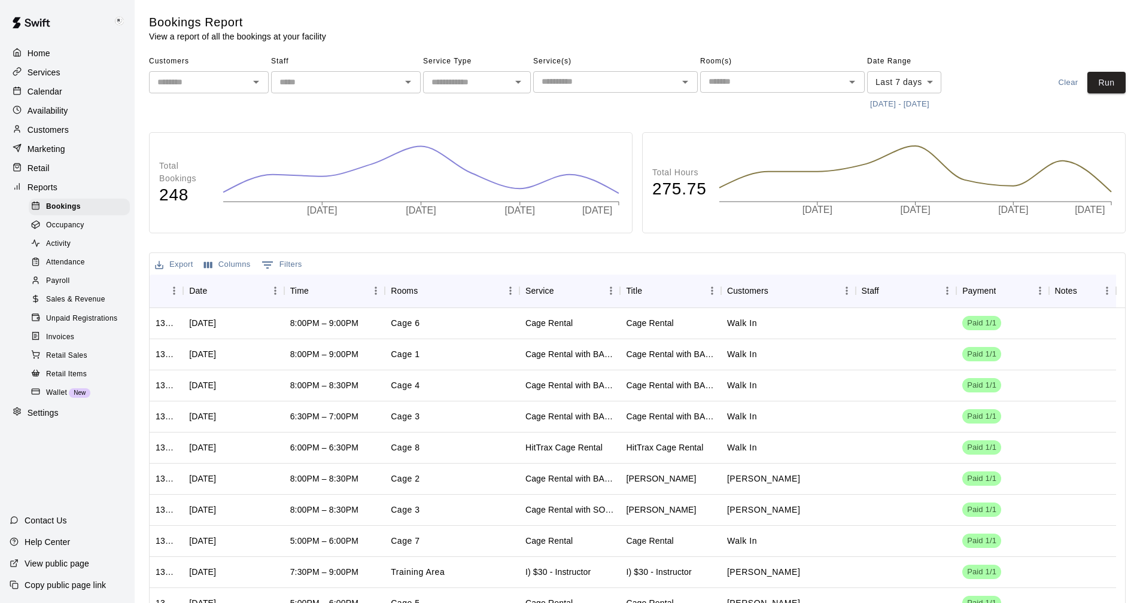 This screenshot has width=1140, height=603. I want to click on span: Retail Items, so click(66, 375).